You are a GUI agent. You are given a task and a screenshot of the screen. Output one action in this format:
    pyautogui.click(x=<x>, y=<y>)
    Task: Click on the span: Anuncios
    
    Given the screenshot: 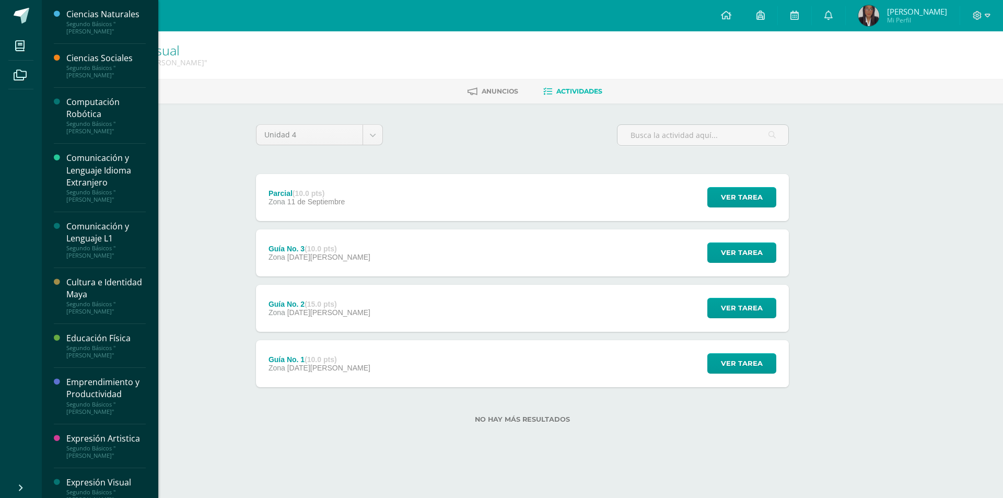 What is the action you would take?
    pyautogui.click(x=500, y=91)
    